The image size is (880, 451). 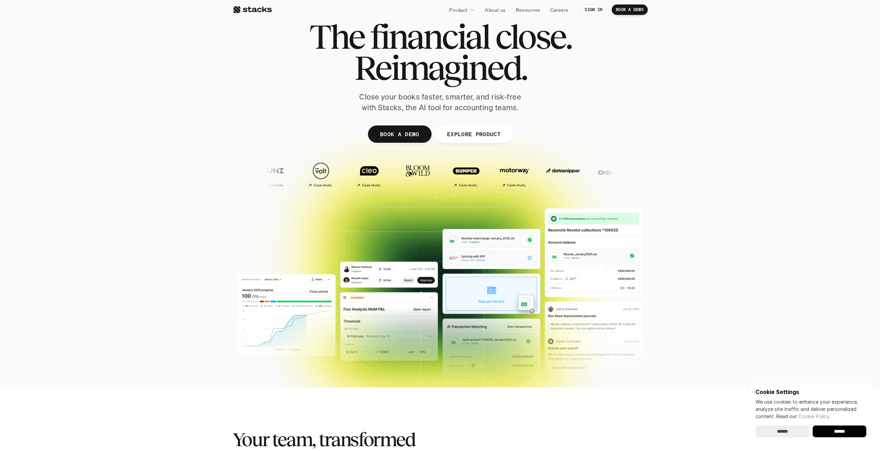 What do you see at coordinates (593, 10) in the screenshot?
I see `p: SIGN IN` at bounding box center [593, 10].